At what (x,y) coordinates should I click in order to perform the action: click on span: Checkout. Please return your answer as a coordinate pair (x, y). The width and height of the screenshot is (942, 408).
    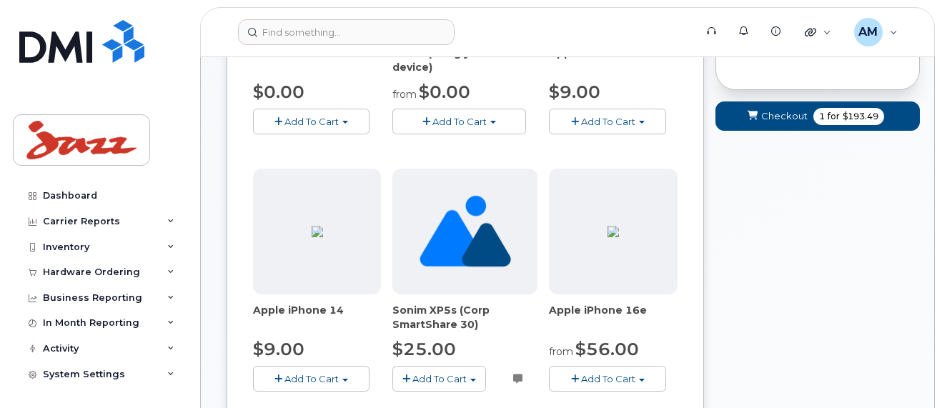
    Looking at the image, I should click on (784, 116).